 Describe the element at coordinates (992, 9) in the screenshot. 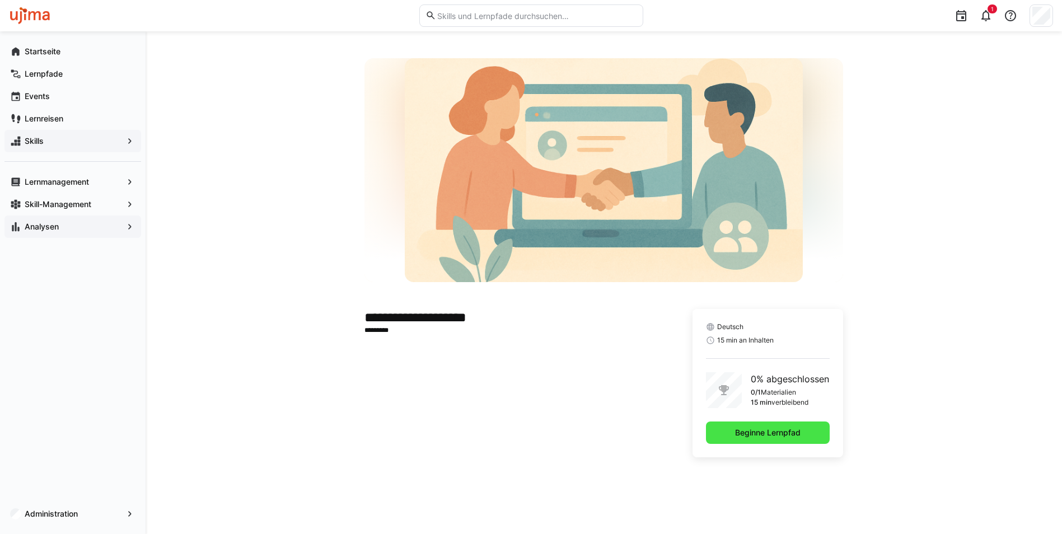

I see `span: 1` at that location.